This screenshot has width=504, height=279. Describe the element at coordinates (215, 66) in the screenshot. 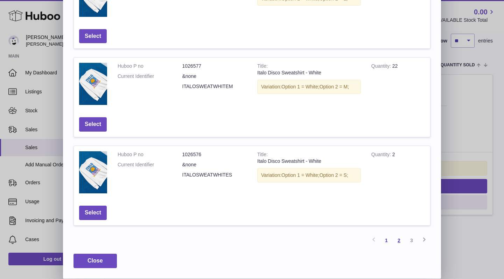

I see `dd: 1026577` at that location.